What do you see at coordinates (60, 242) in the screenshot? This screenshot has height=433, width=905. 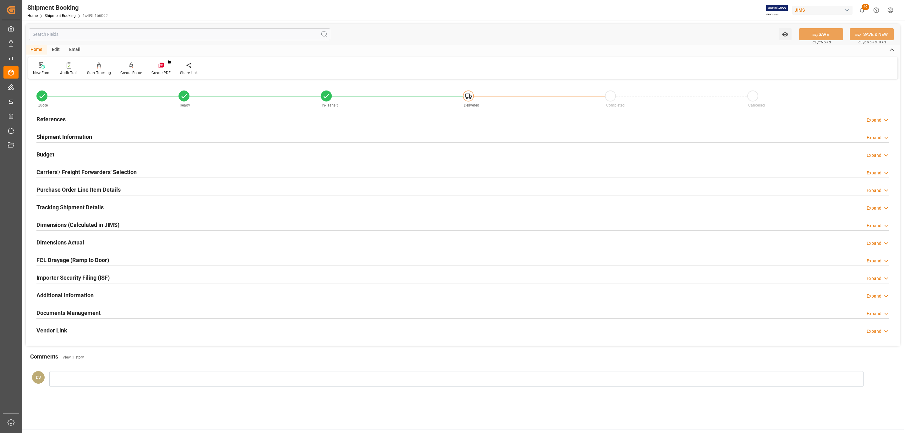 I see `h2: Dimensions Actual` at bounding box center [60, 242].